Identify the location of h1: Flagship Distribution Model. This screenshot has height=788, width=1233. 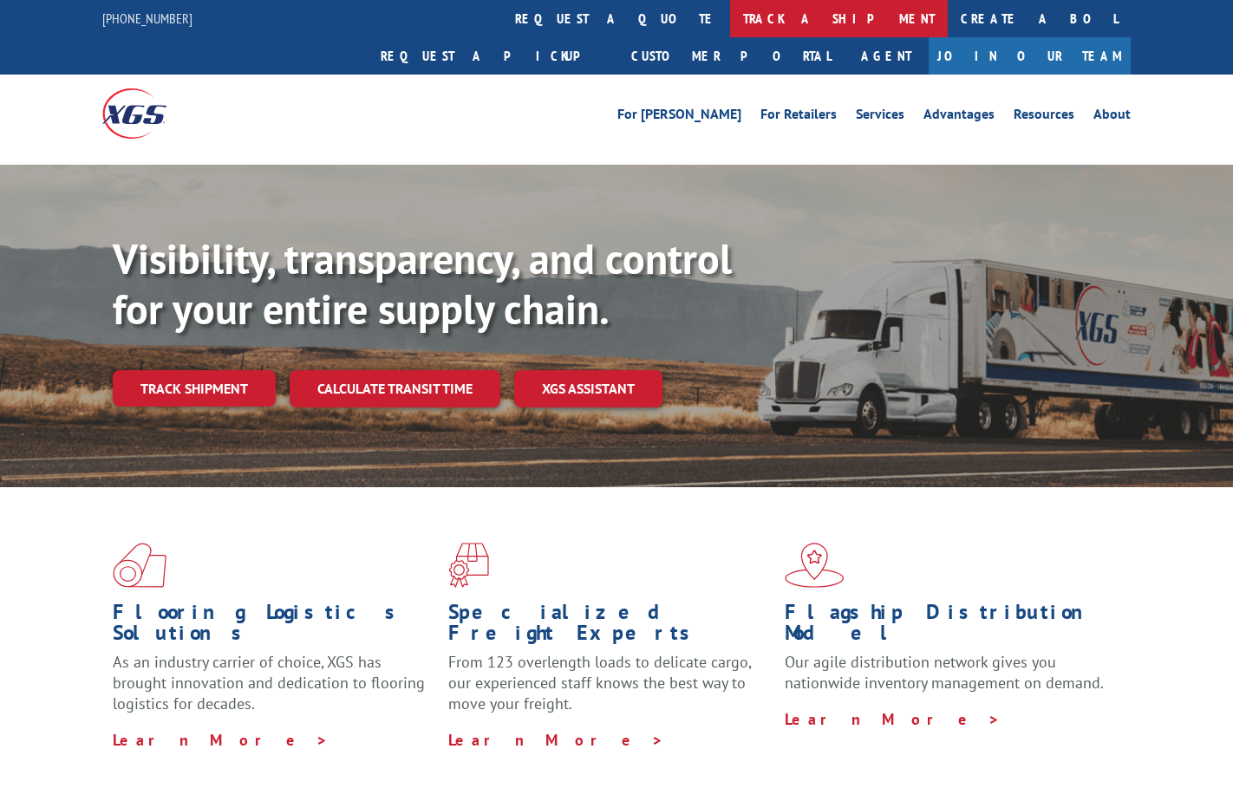
(946, 627).